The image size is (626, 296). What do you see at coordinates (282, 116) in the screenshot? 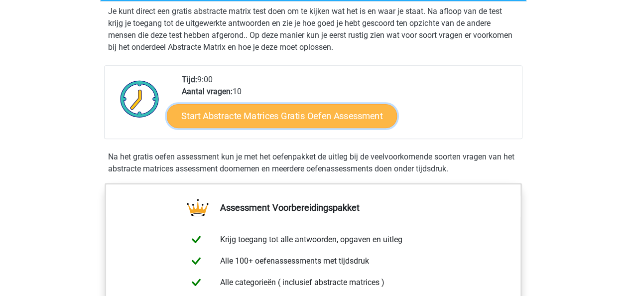
I see `a: Start Abstracte Matrices Gratis Oefen Assessment` at bounding box center [282, 116].